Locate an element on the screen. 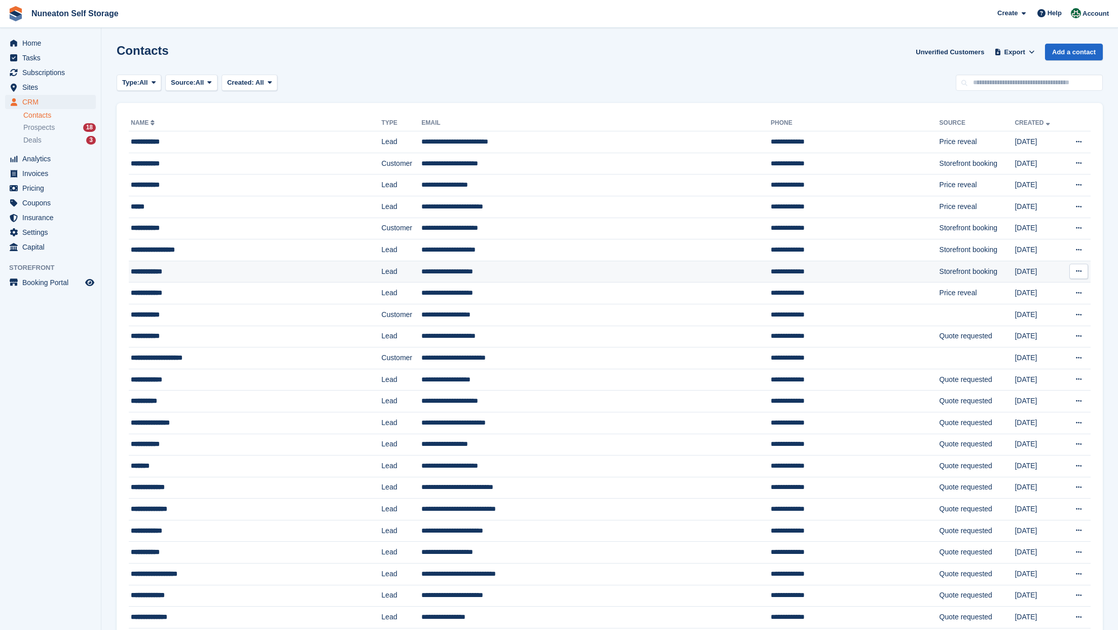 This screenshot has height=630, width=1118. img: stora-icon-8386f47178a22dfd0bd8f6a31ec36ba5ce8667c1dd55bd0f319d3a0aa187defe.svg is located at coordinates (16, 14).